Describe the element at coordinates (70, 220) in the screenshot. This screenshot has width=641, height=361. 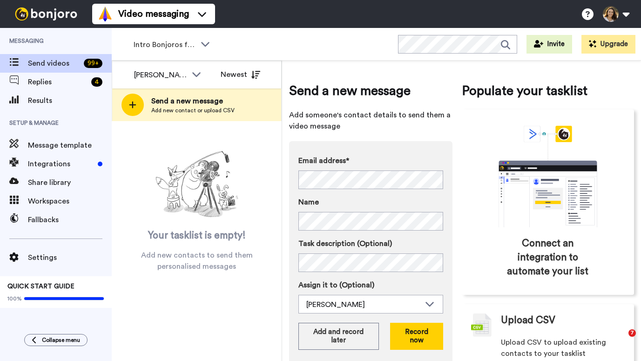
I see `span: Fallbacks` at that location.